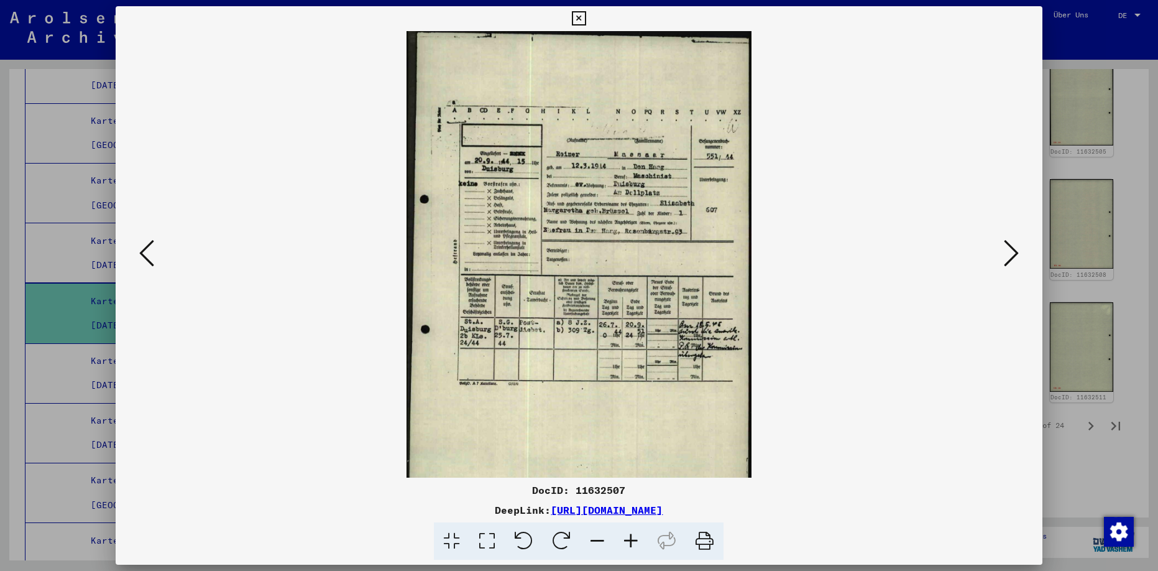  What do you see at coordinates (1119, 531) in the screenshot?
I see `img: Zustimmung ändern` at bounding box center [1119, 531].